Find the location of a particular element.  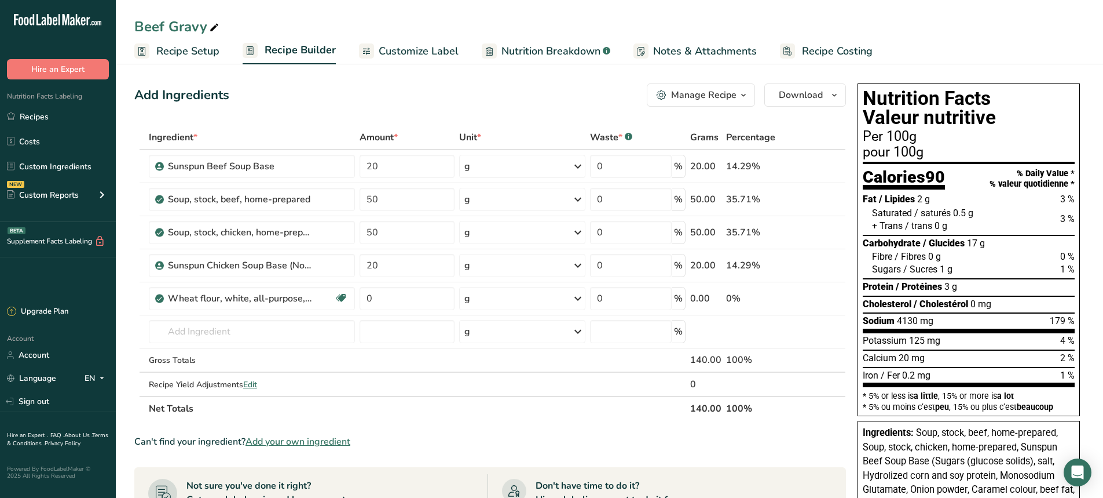

div: Open Intercom Messenger is located at coordinates (1078, 472).